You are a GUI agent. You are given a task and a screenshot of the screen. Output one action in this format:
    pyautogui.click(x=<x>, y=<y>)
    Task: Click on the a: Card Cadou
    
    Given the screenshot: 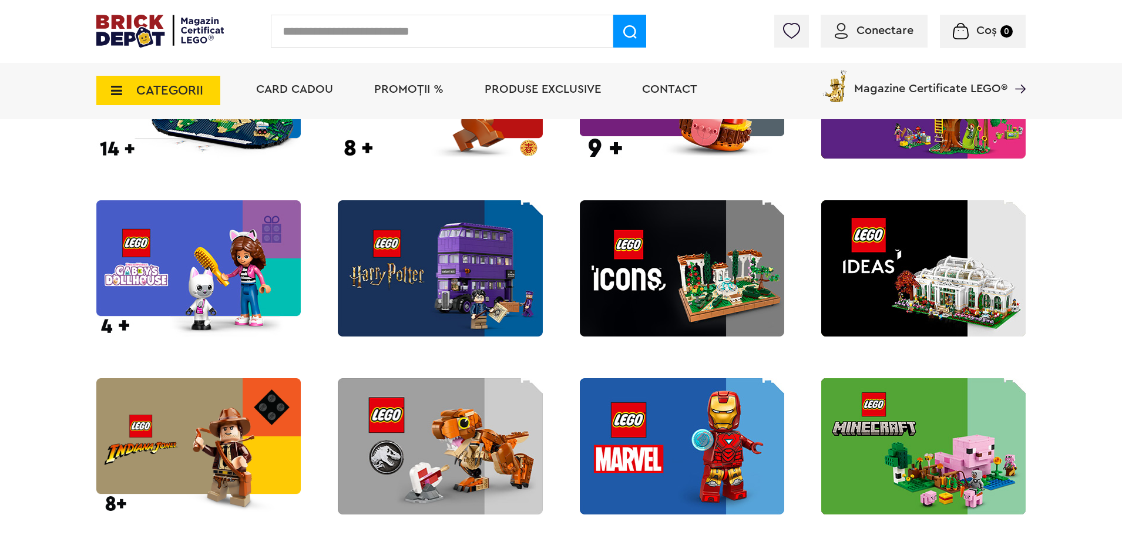 What is the action you would take?
    pyautogui.click(x=294, y=89)
    